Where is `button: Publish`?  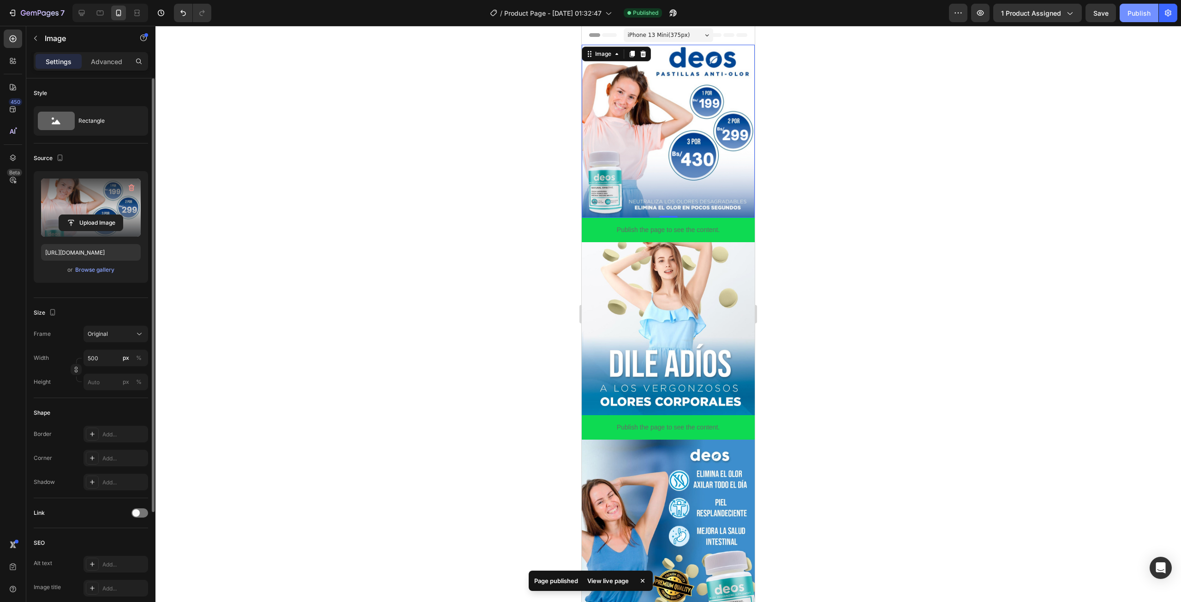
button: Publish is located at coordinates (1139, 13).